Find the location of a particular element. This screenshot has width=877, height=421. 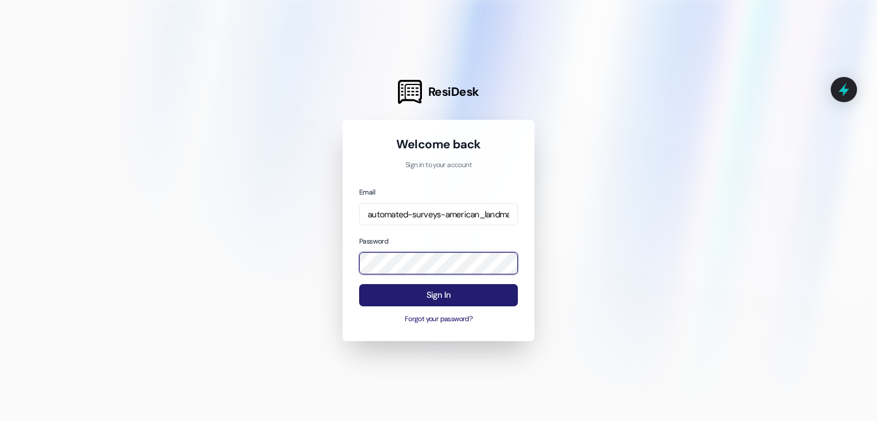

label: Email is located at coordinates (367, 192).